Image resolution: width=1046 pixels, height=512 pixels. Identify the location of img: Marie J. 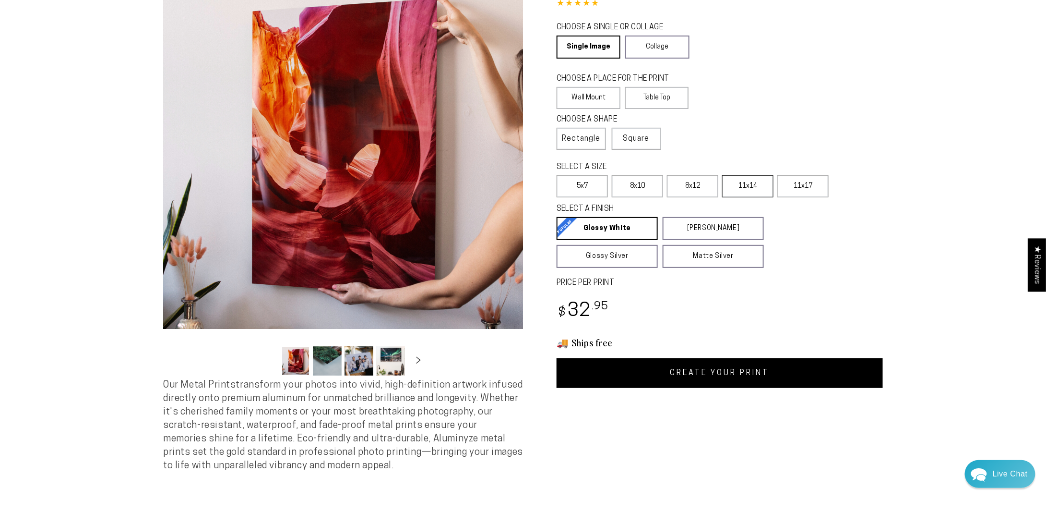
(82, 27).